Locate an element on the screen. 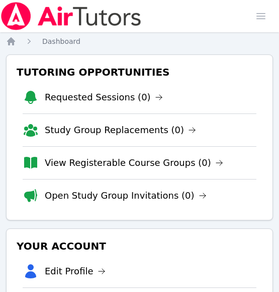 The image size is (279, 292). a: Open Study Group Invitations (0) is located at coordinates (126, 195).